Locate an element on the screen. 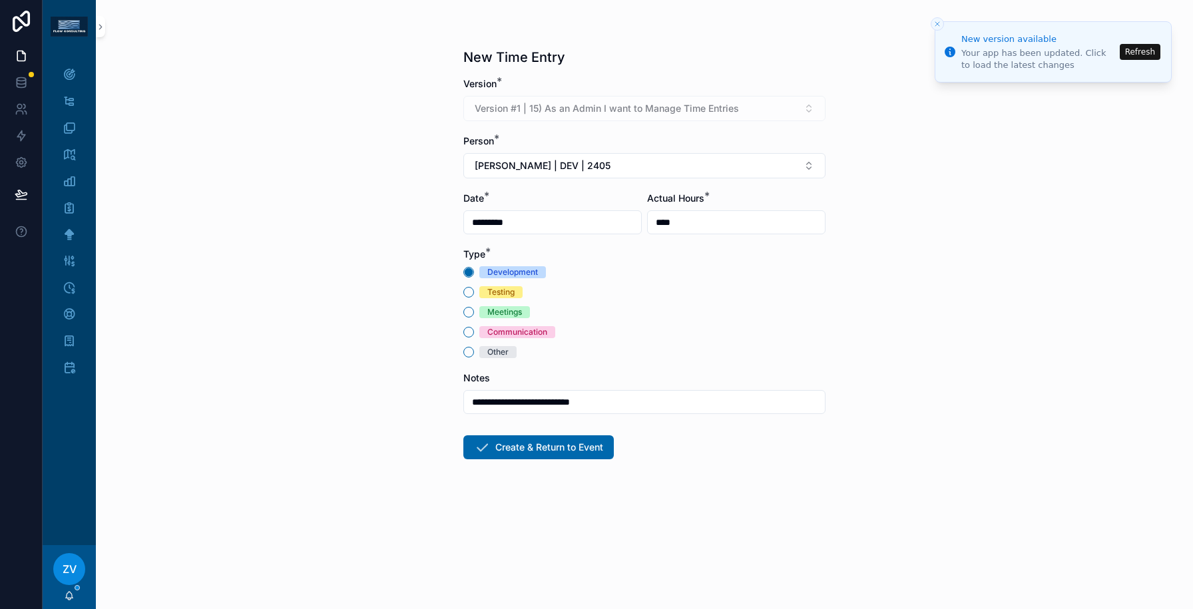 This screenshot has width=1193, height=609. span: Notes is located at coordinates (477, 378).